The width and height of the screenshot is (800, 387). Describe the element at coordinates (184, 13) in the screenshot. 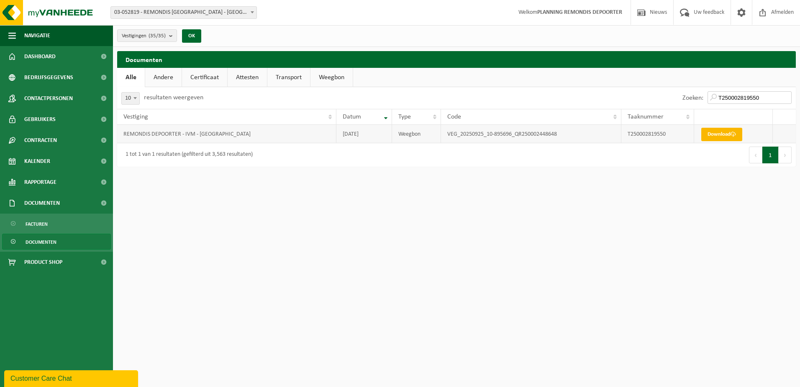

I see `span: 03-052819 - REMONDIS WEST-VLAANDEREN - OOSTENDE` at that location.